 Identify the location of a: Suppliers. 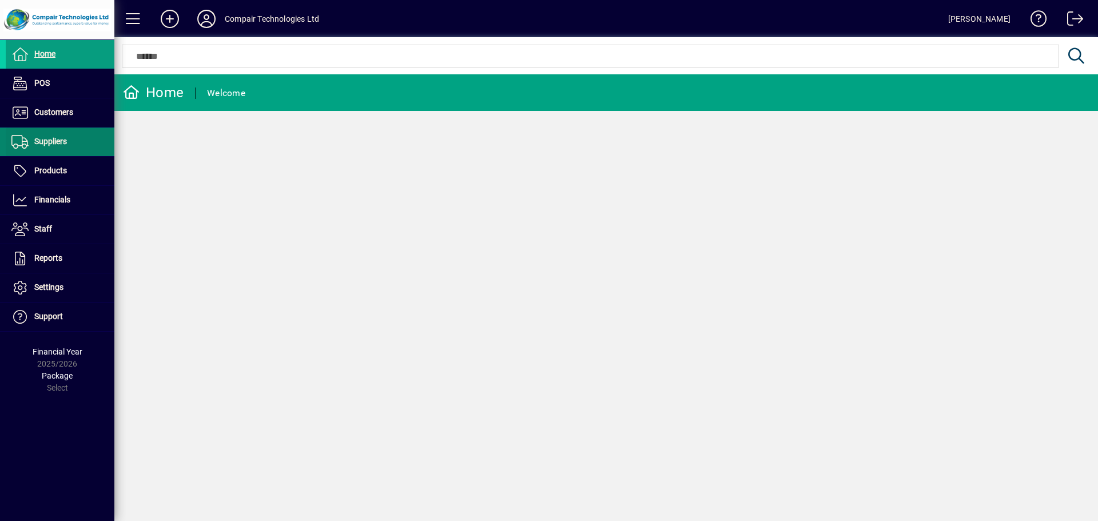
(60, 142).